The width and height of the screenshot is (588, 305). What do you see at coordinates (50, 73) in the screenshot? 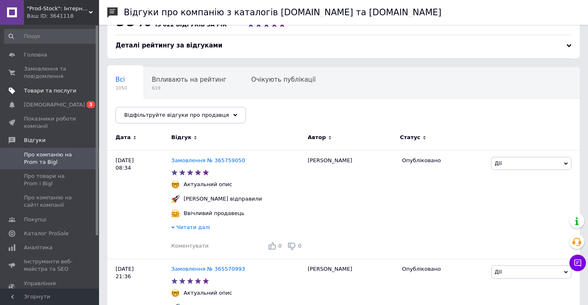
I see `span: Замовлення та повідомлення` at bounding box center [50, 73].